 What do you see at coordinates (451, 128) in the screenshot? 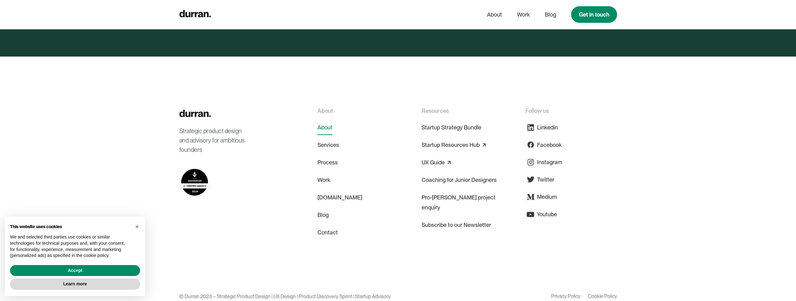
I see `a: Startup Strategy Bundle` at bounding box center [451, 128].